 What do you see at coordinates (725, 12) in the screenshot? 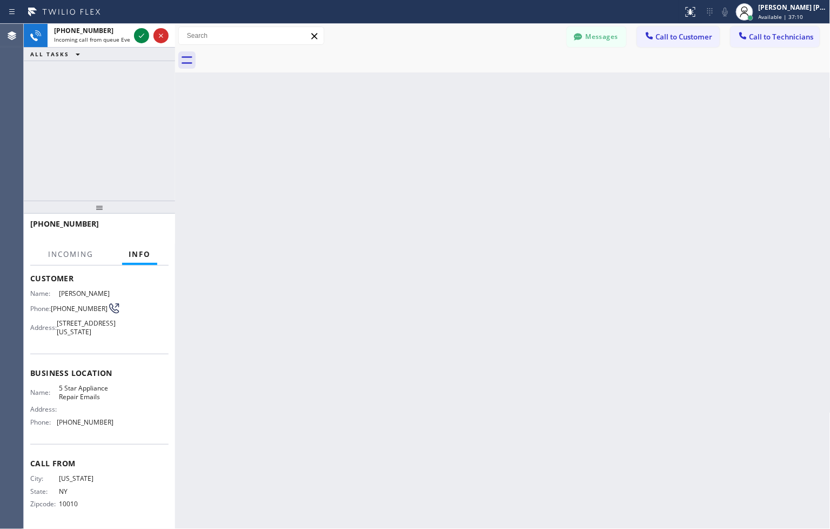
I see `button: Mute` at bounding box center [725, 12].